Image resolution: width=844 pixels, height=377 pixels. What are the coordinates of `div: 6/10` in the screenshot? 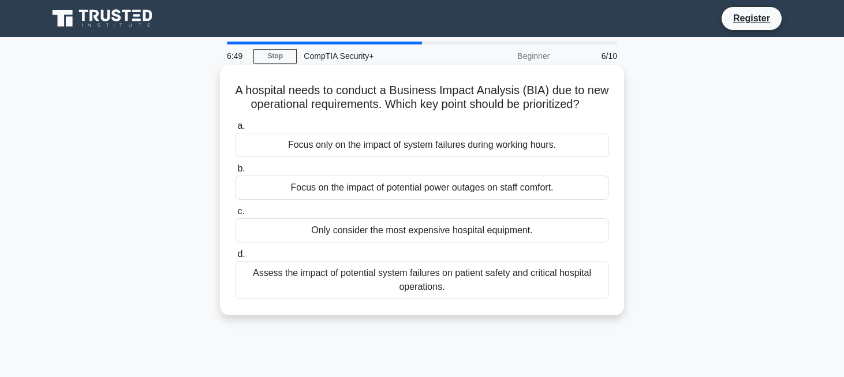 It's located at (590, 56).